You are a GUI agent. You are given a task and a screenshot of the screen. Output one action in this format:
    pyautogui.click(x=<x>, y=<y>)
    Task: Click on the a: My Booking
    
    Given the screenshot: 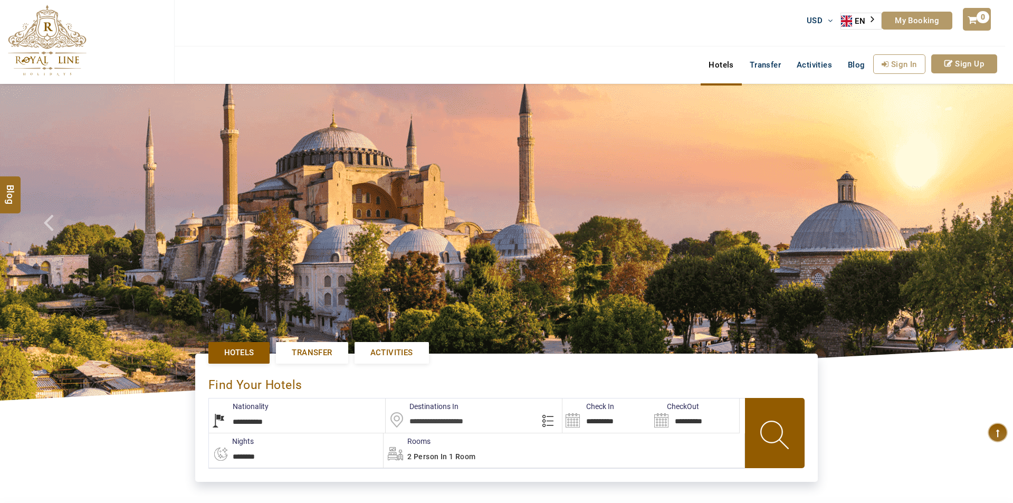 What is the action you would take?
    pyautogui.click(x=917, y=21)
    